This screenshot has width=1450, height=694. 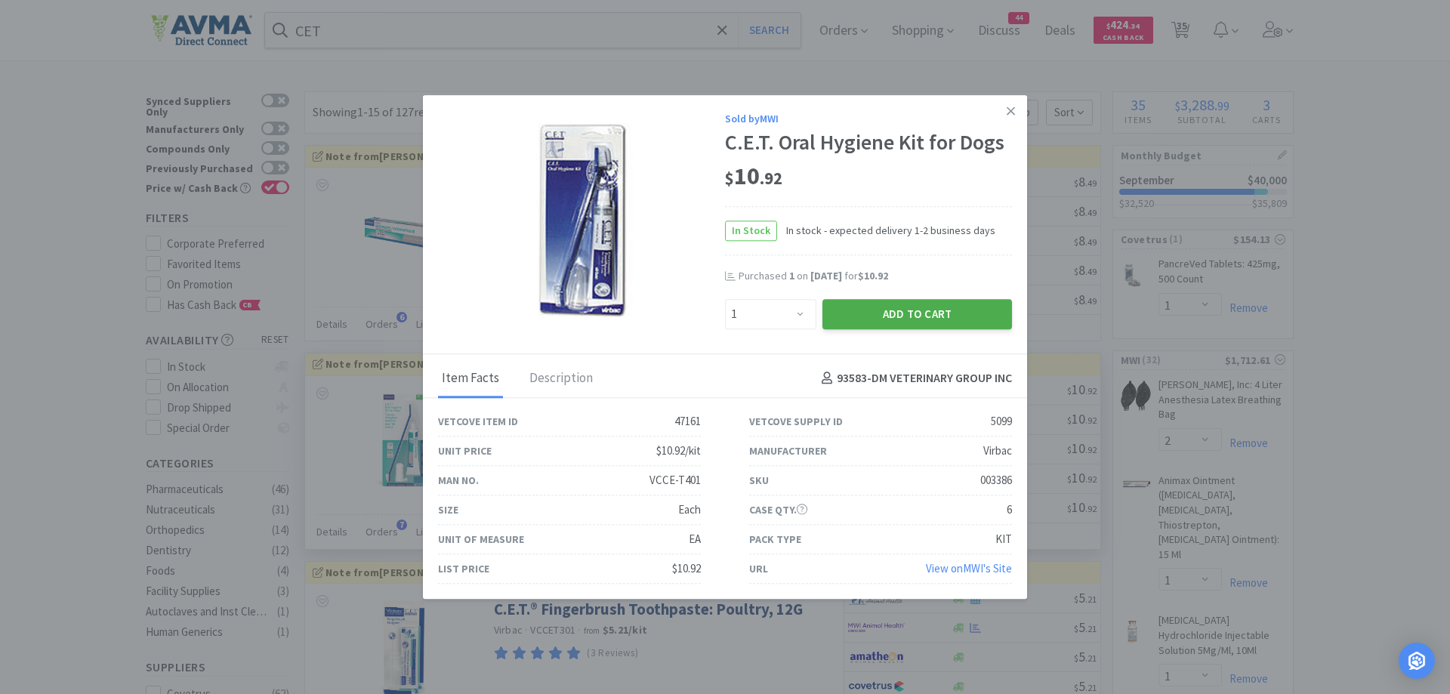 What do you see at coordinates (791, 276) in the screenshot?
I see `span: 1` at bounding box center [791, 276].